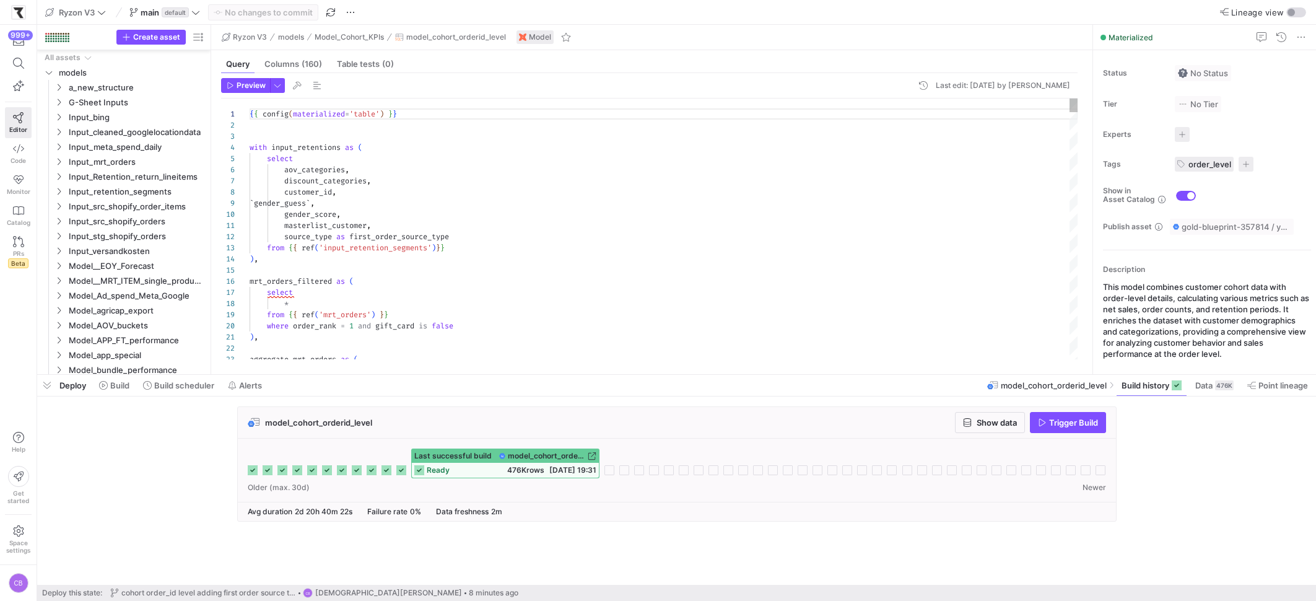 The width and height of the screenshot is (1316, 601). What do you see at coordinates (114, 385) in the screenshot?
I see `button: Build` at bounding box center [114, 385].